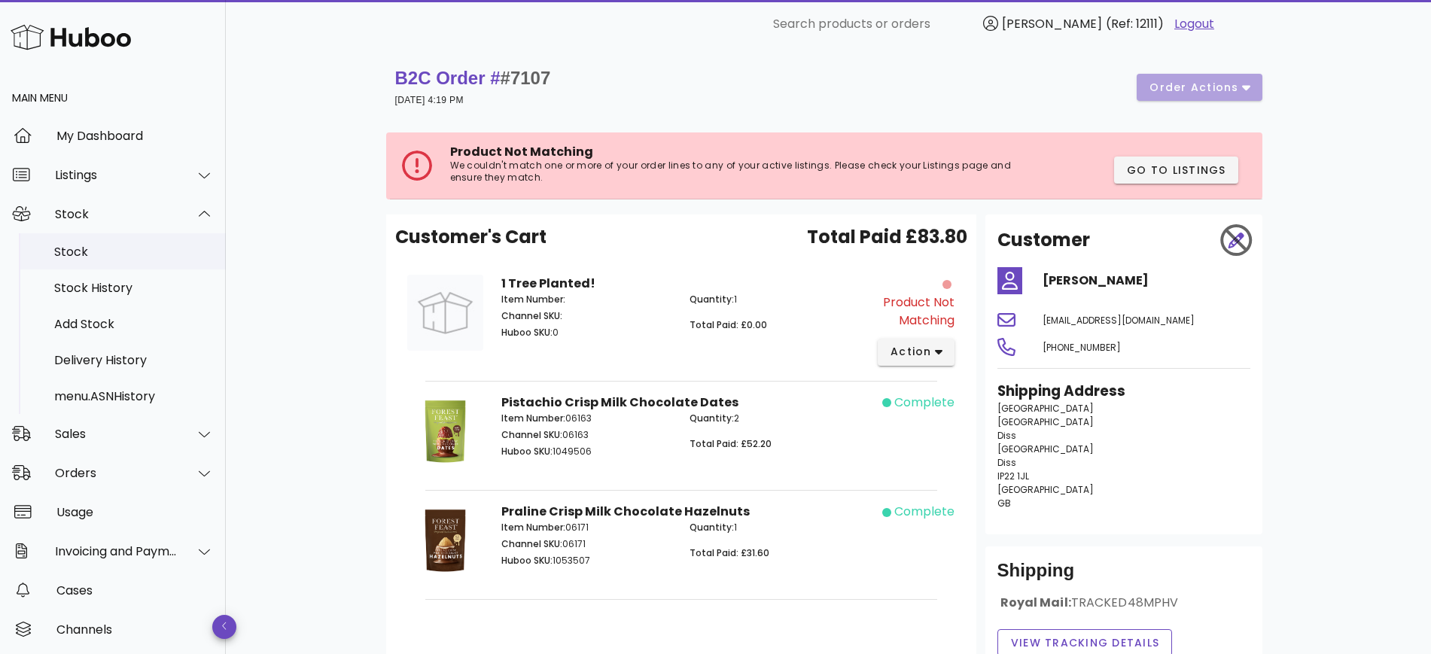 The image size is (1431, 654). What do you see at coordinates (1194, 24) in the screenshot?
I see `a: Logout` at bounding box center [1194, 24].